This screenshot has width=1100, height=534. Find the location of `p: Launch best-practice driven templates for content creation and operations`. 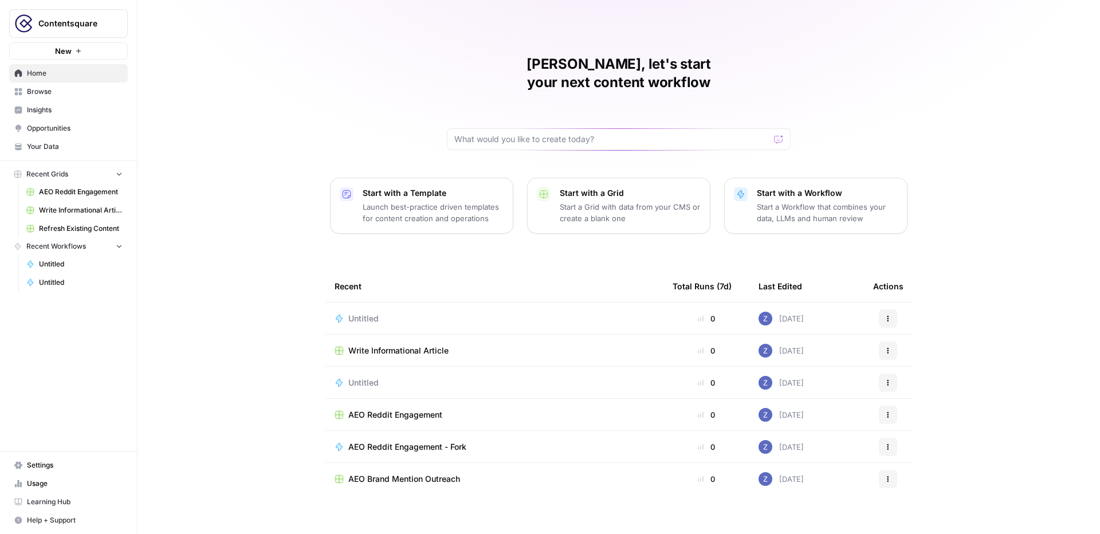

p: Launch best-practice driven templates for content creation and operations is located at coordinates (433, 212).